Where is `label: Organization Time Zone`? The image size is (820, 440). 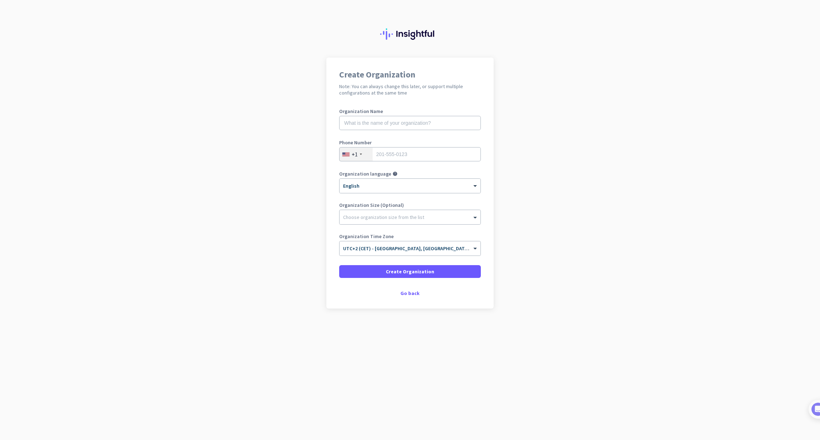
label: Organization Time Zone is located at coordinates (410, 237).